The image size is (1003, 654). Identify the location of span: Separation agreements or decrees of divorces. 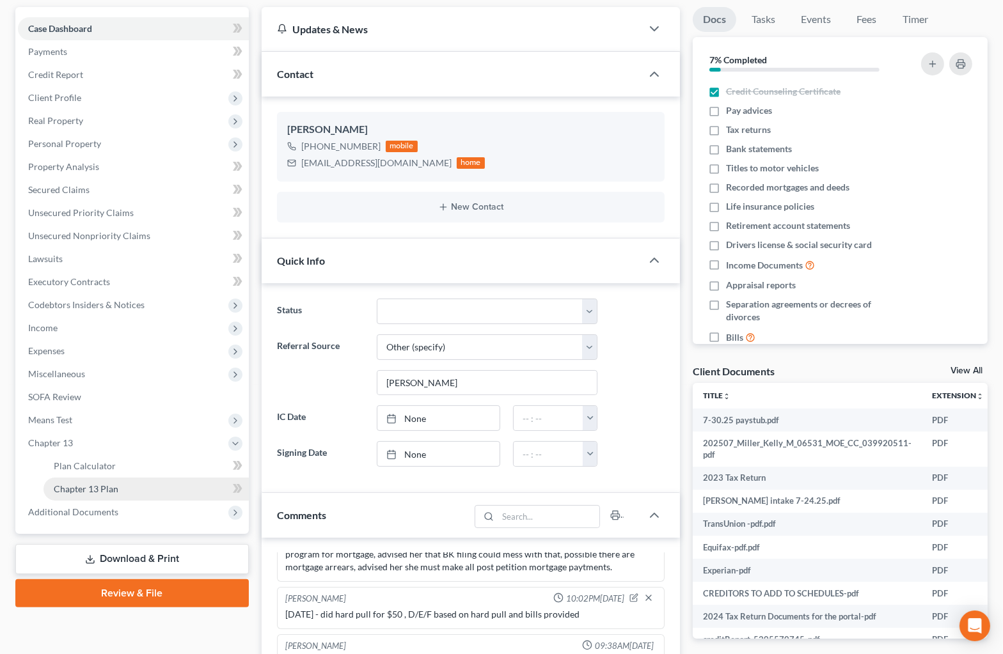
(814, 311).